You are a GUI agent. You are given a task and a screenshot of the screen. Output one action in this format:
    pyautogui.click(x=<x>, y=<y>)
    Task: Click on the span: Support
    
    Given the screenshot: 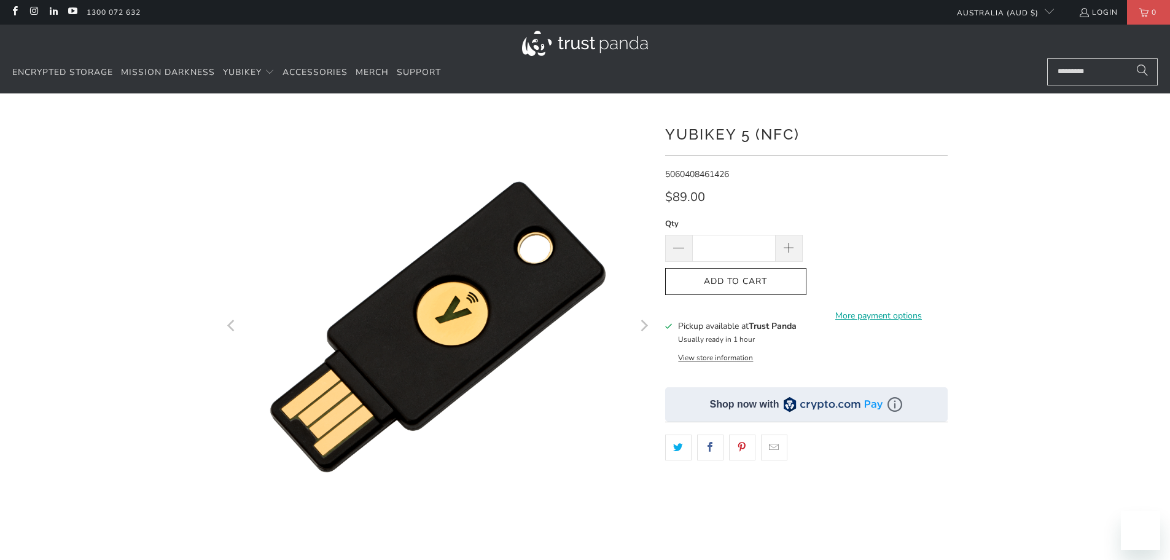 What is the action you would take?
    pyautogui.click(x=419, y=72)
    